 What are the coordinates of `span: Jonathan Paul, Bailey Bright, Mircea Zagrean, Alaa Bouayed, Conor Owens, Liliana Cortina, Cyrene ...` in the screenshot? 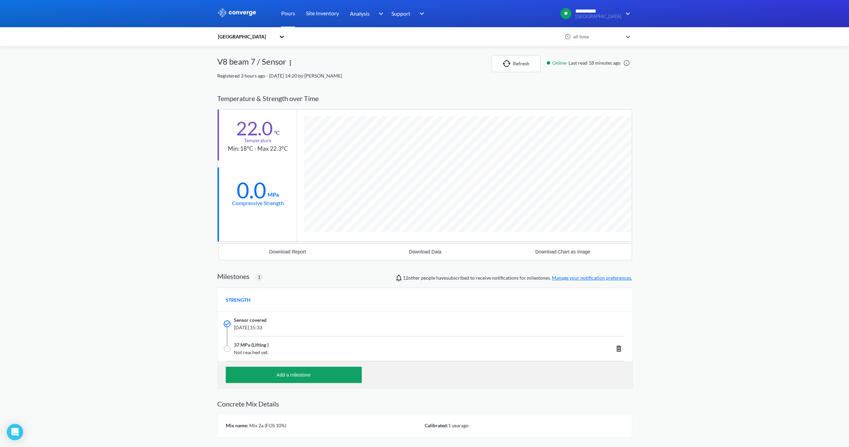 It's located at (411, 277).